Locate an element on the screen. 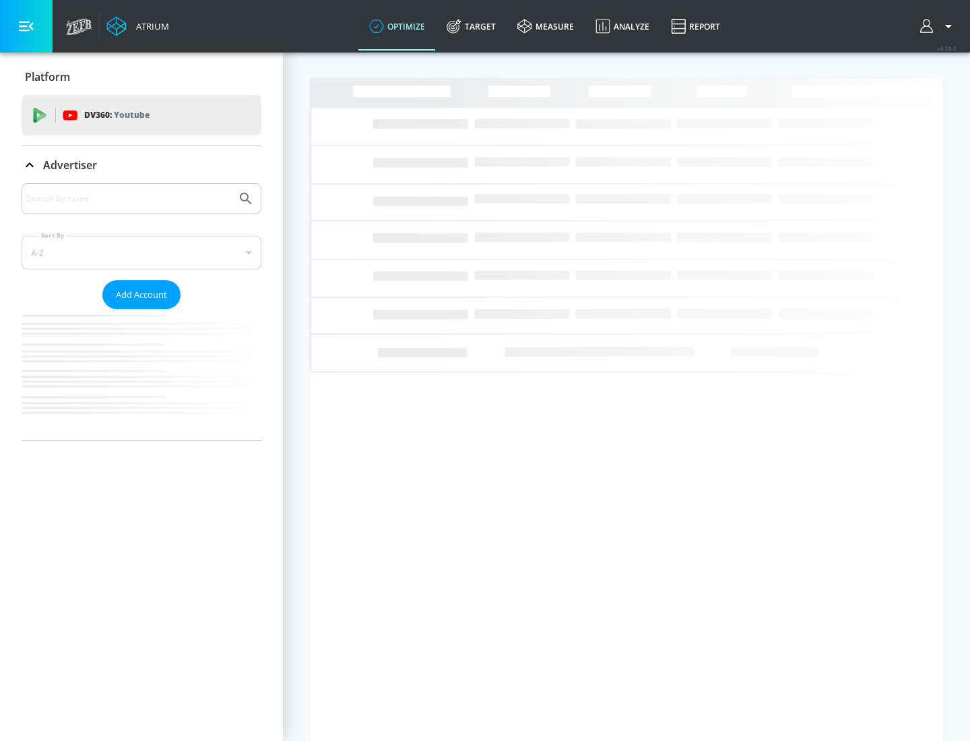  p: Youtube is located at coordinates (131, 115).